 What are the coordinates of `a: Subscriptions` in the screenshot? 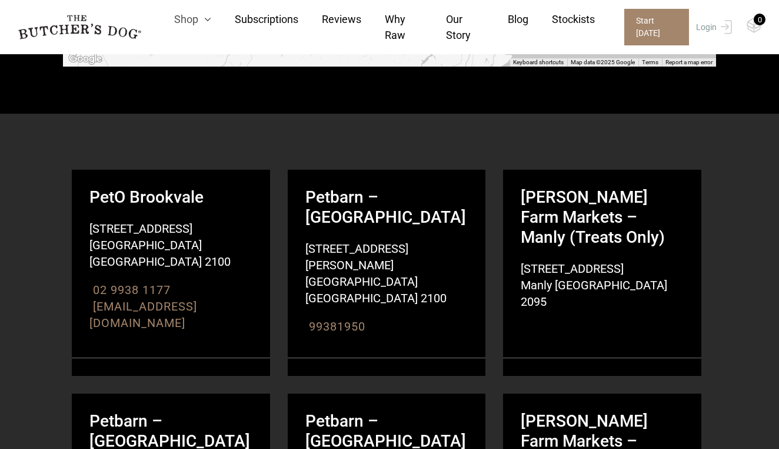 It's located at (255, 19).